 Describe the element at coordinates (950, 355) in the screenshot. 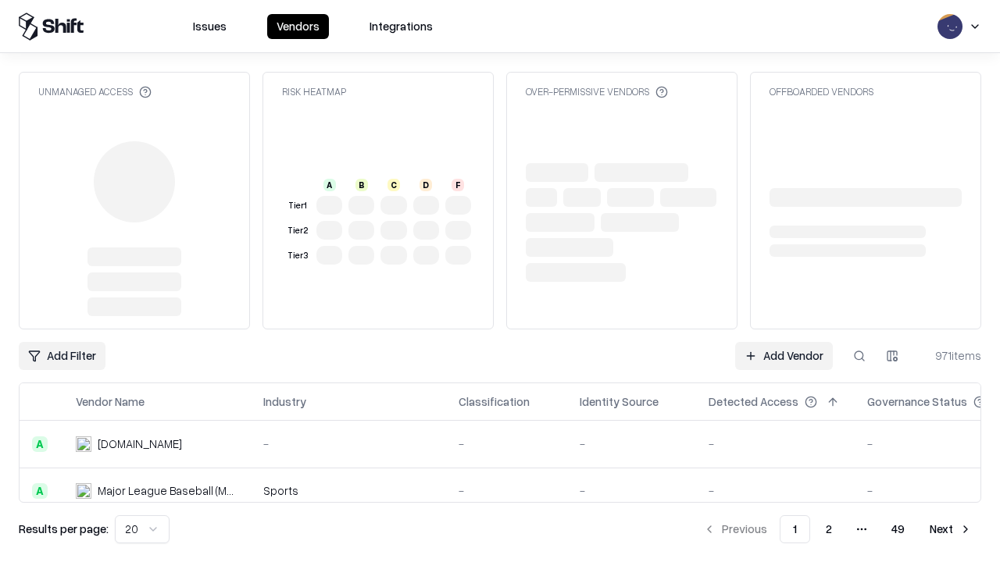

I see `div: 971 items` at that location.